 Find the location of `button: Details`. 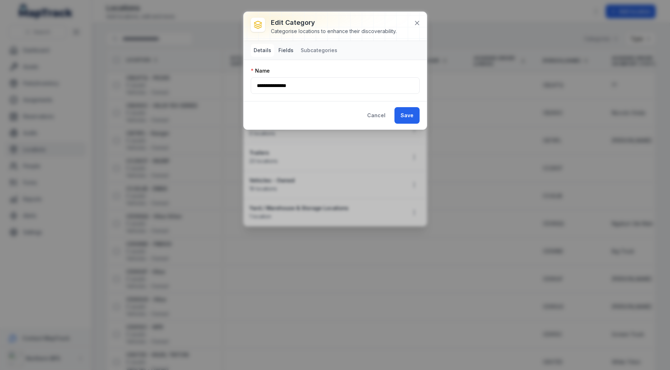

button: Details is located at coordinates (262, 50).